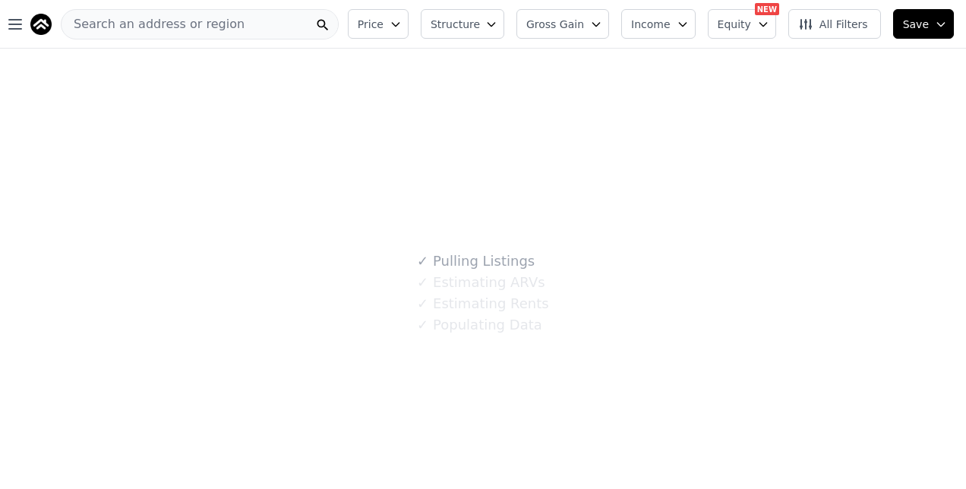  What do you see at coordinates (41, 24) in the screenshot?
I see `img: Pellego` at bounding box center [41, 24].